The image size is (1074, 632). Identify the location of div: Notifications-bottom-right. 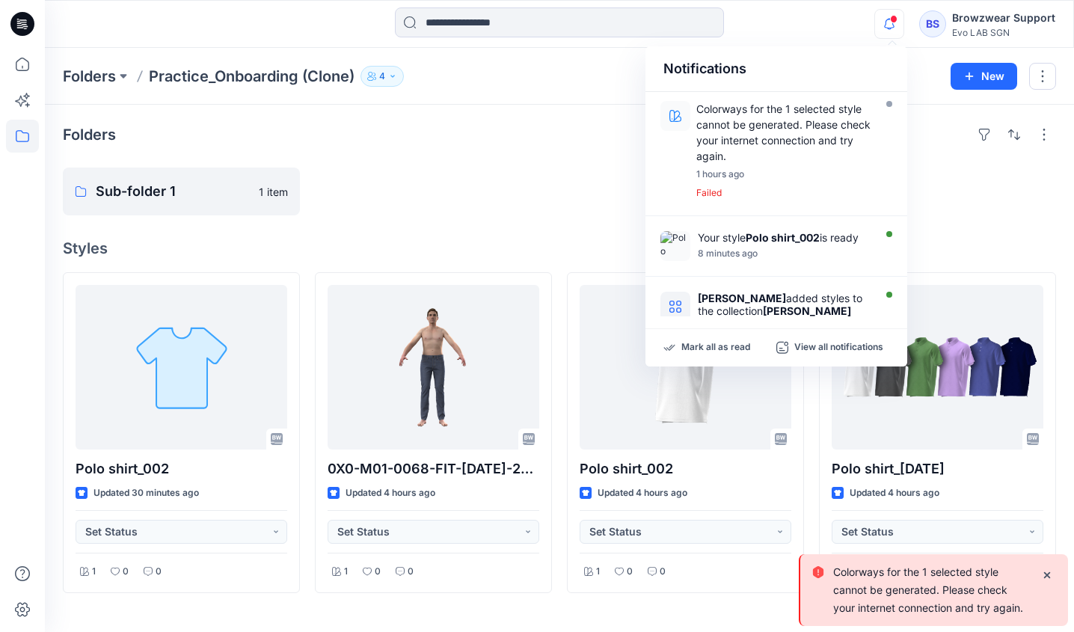
(934, 590).